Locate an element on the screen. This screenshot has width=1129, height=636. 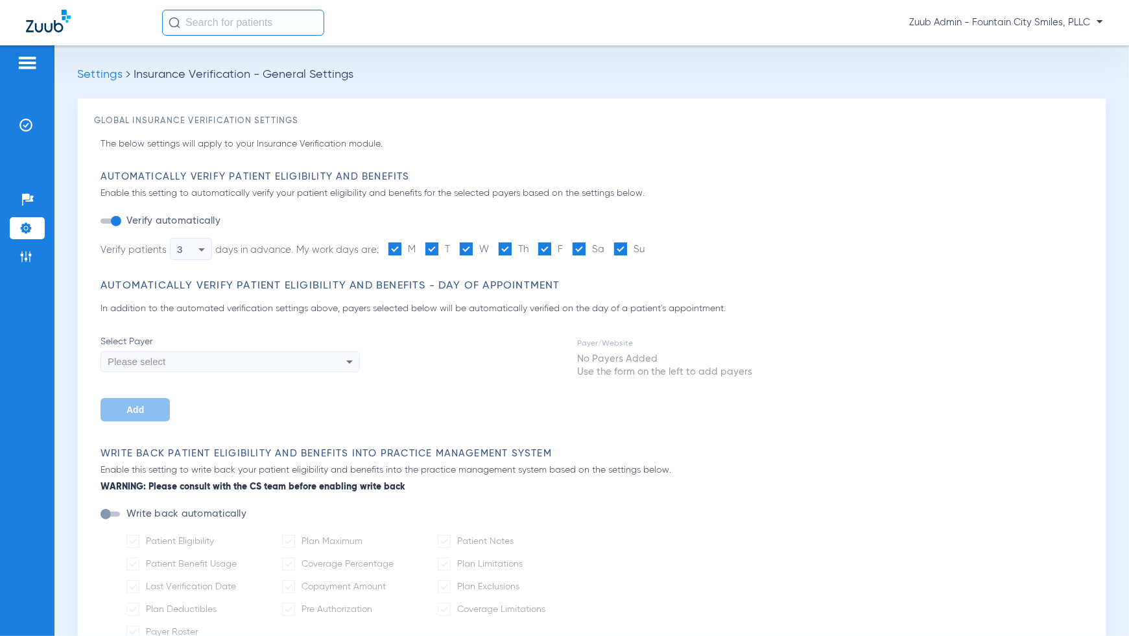
span: 3 is located at coordinates (180, 249).